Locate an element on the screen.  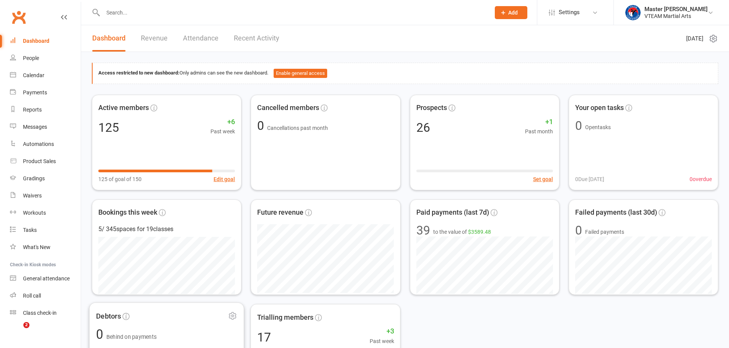
a: Product Sales is located at coordinates (45, 161).